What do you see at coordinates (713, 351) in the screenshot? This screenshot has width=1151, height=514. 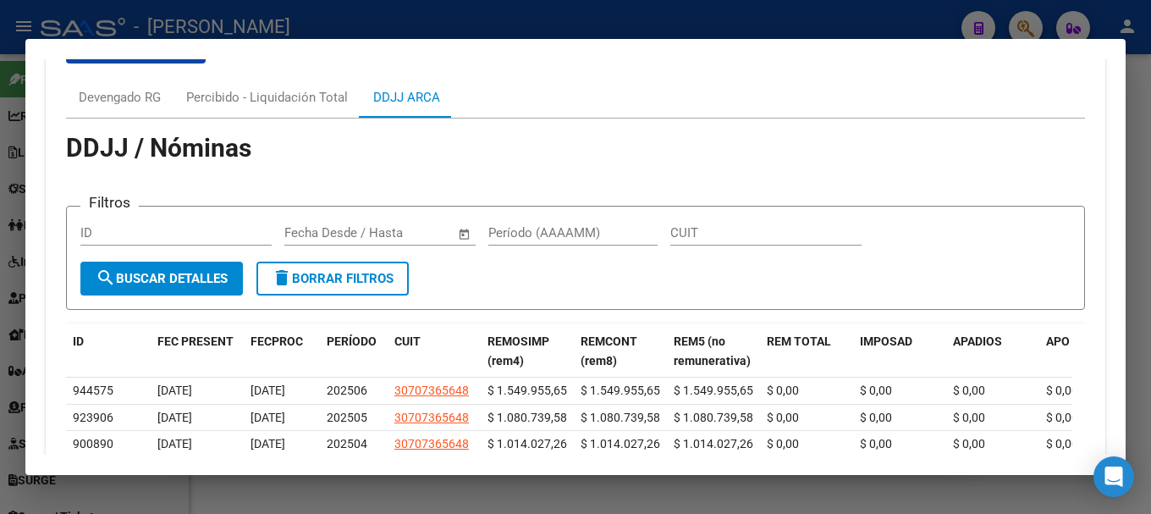 I see `datatable-header-cell: REM5 (no remunerativa)` at bounding box center [713, 351].